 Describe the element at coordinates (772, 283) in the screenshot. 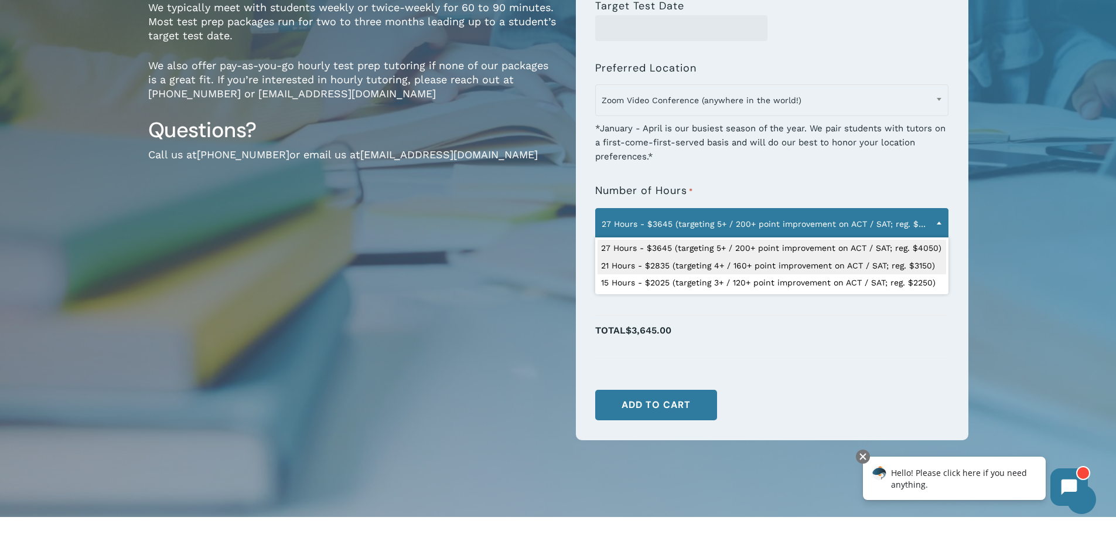

I see `li: 15 Hours - $2025 (targeting 3+ / 120+ point improvement on ACT / SAT; reg. $2250)` at that location.